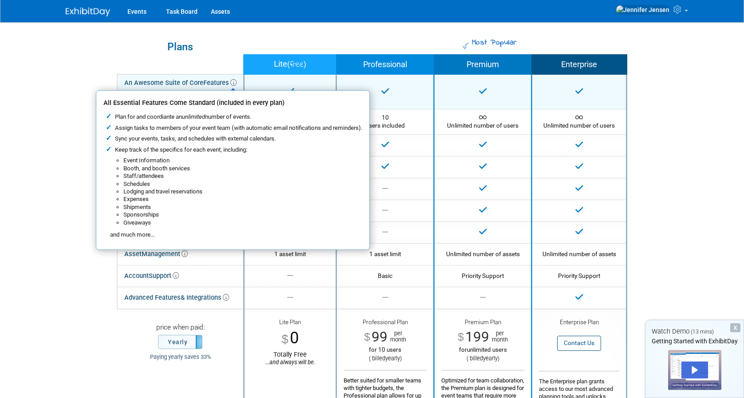  Describe the element at coordinates (243, 199) in the screenshot. I see `li: Expenses` at that location.